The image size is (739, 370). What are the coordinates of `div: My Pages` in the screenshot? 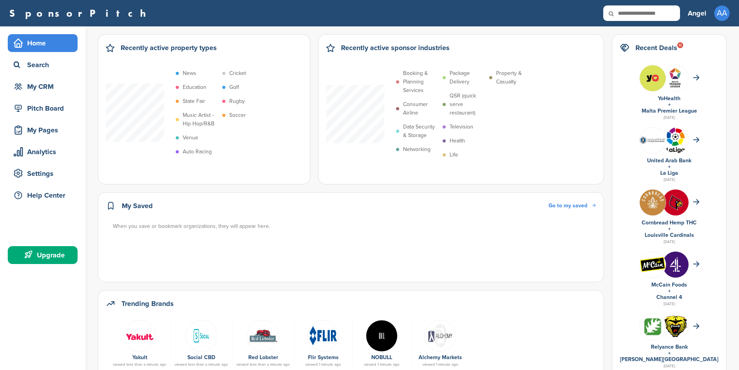 It's located at (45, 130).